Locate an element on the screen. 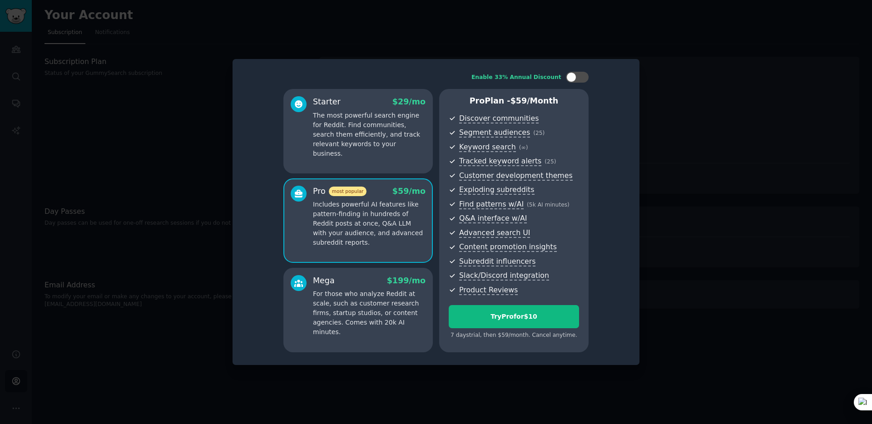  p: Pro Plan - is located at coordinates (514, 101).